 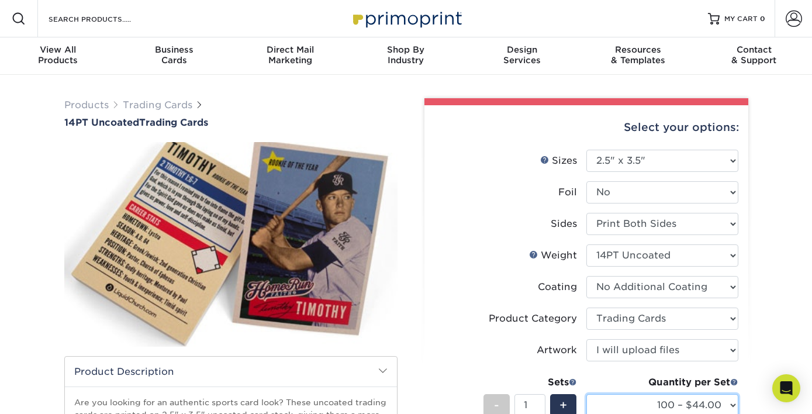 I want to click on input: SEARCH PRODUCTS....., so click(x=104, y=19).